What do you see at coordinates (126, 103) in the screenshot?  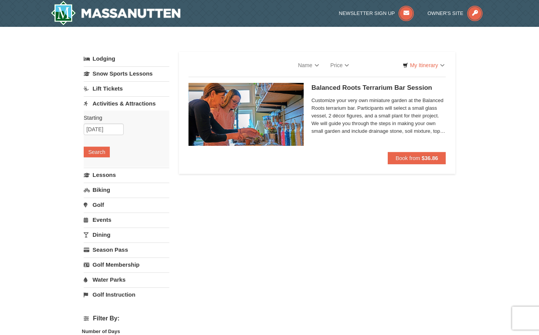 I see `a: Activities & Attractions` at bounding box center [126, 103].